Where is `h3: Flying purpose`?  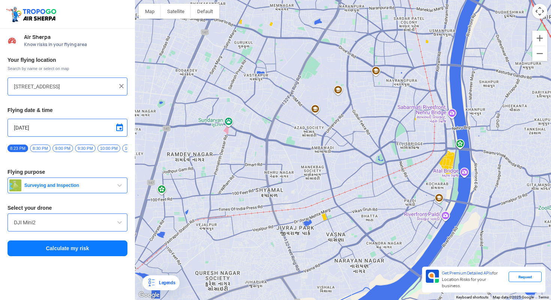 h3: Flying purpose is located at coordinates (67, 172).